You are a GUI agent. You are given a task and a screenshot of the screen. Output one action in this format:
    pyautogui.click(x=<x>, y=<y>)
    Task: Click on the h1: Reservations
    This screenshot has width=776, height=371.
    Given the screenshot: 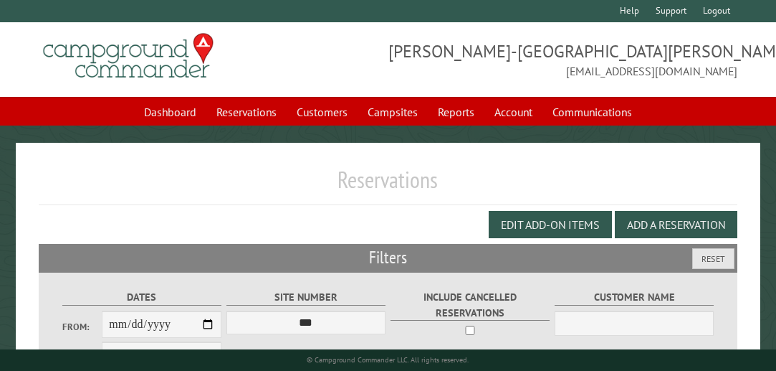 What is the action you would take?
    pyautogui.click(x=388, y=185)
    